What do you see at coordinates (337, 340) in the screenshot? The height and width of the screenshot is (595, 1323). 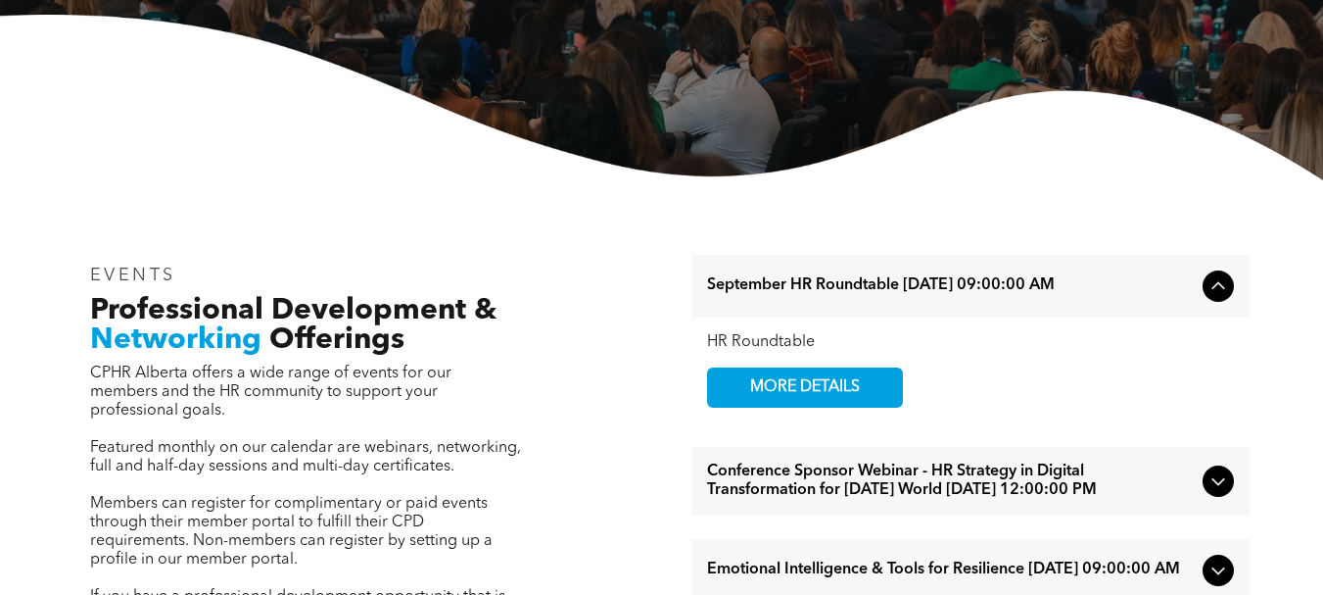 I see `span: Offerings` at bounding box center [337, 340].